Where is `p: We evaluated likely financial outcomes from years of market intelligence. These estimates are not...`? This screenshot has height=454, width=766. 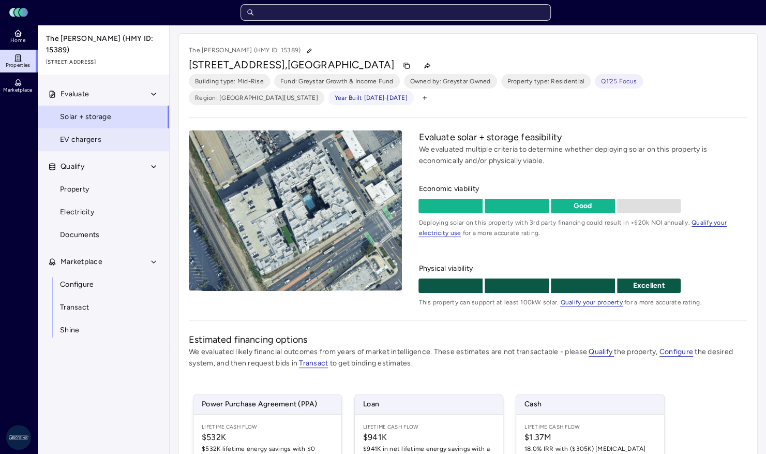 p: We evaluated likely financial outcomes from years of market intelligence. These estimates are not... is located at coordinates (468, 357).